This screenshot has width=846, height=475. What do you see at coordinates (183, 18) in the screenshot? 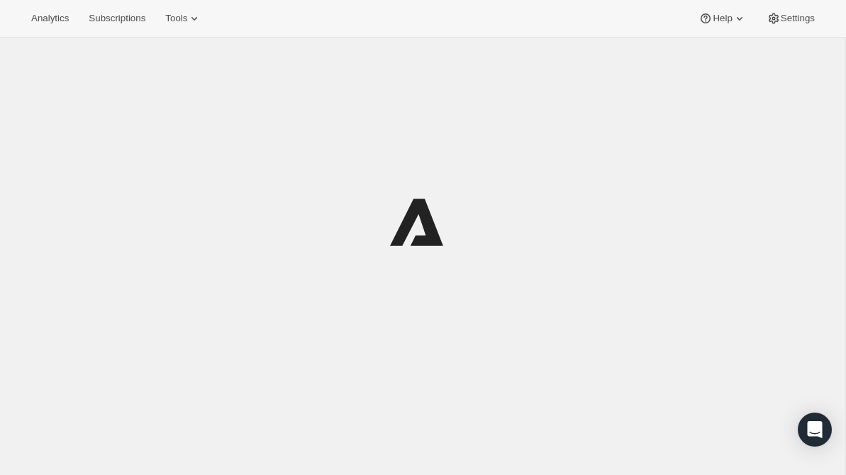
I see `button: Tools` at bounding box center [183, 18].